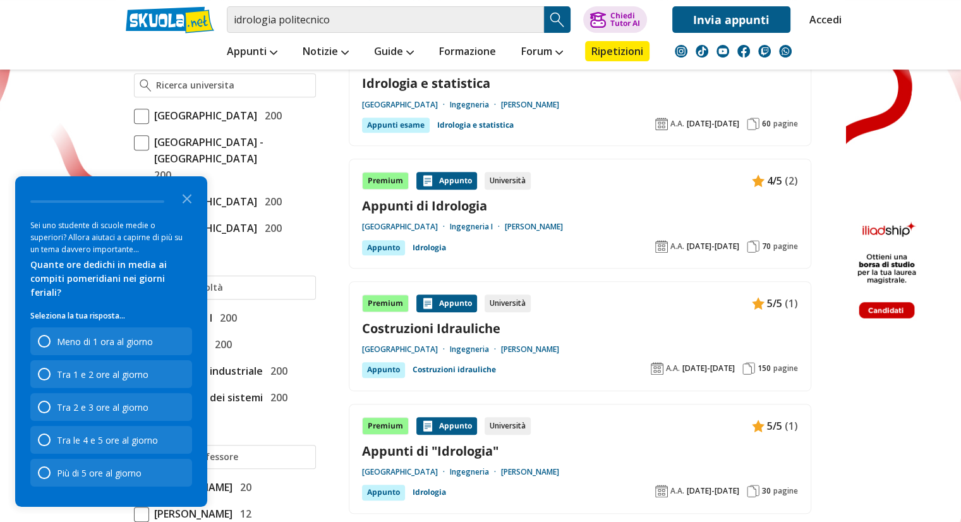  What do you see at coordinates (766, 246) in the screenshot?
I see `span: 70` at bounding box center [766, 246].